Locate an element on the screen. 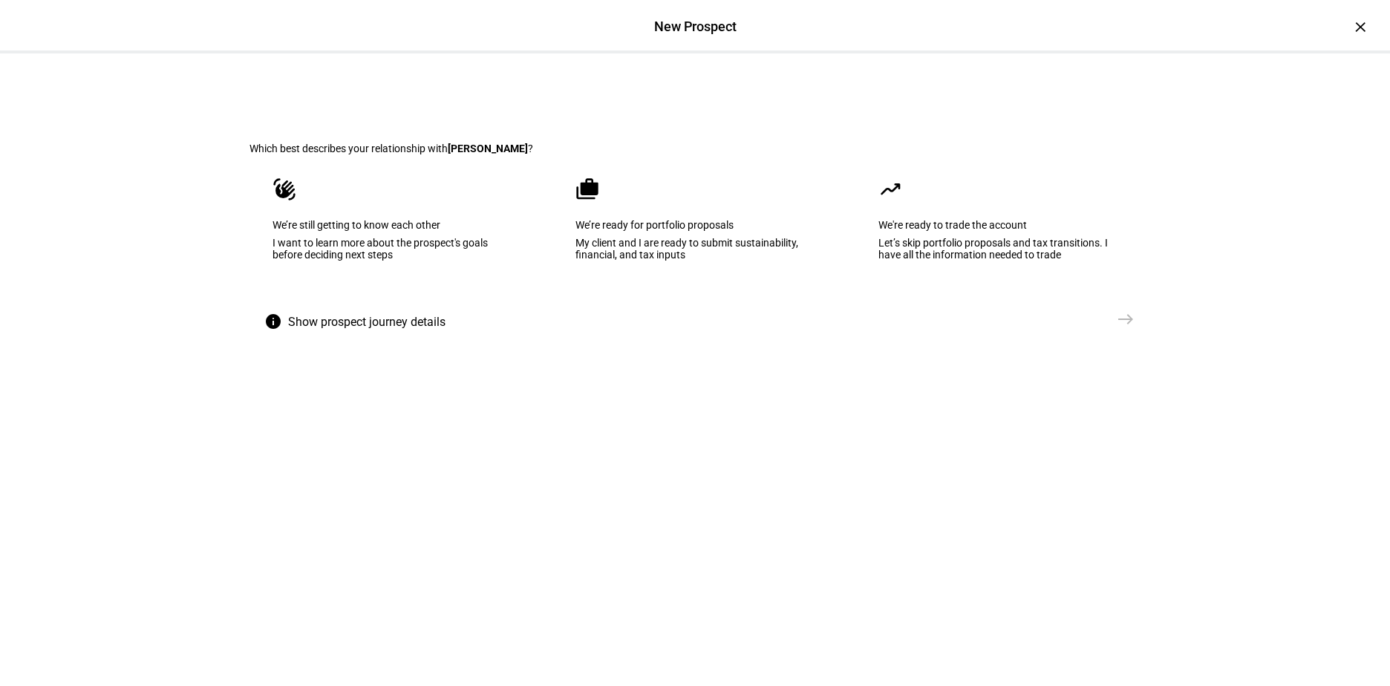 This screenshot has width=1390, height=686. div: We’re ready for portfolio proposals is located at coordinates (695, 225).